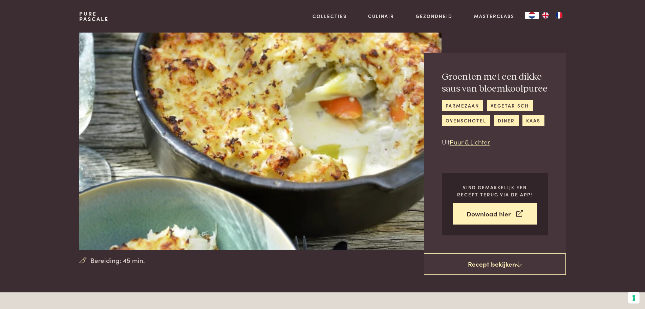 This screenshot has height=309, width=645. Describe the element at coordinates (506, 120) in the screenshot. I see `a: diner` at that location.